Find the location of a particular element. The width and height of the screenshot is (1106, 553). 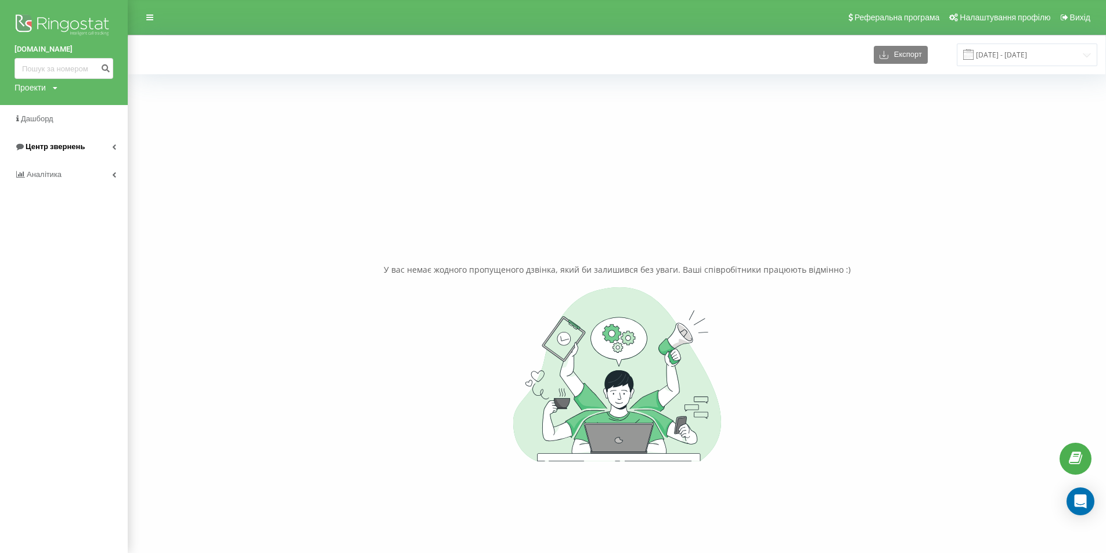

span: Вихід is located at coordinates (1080, 17).